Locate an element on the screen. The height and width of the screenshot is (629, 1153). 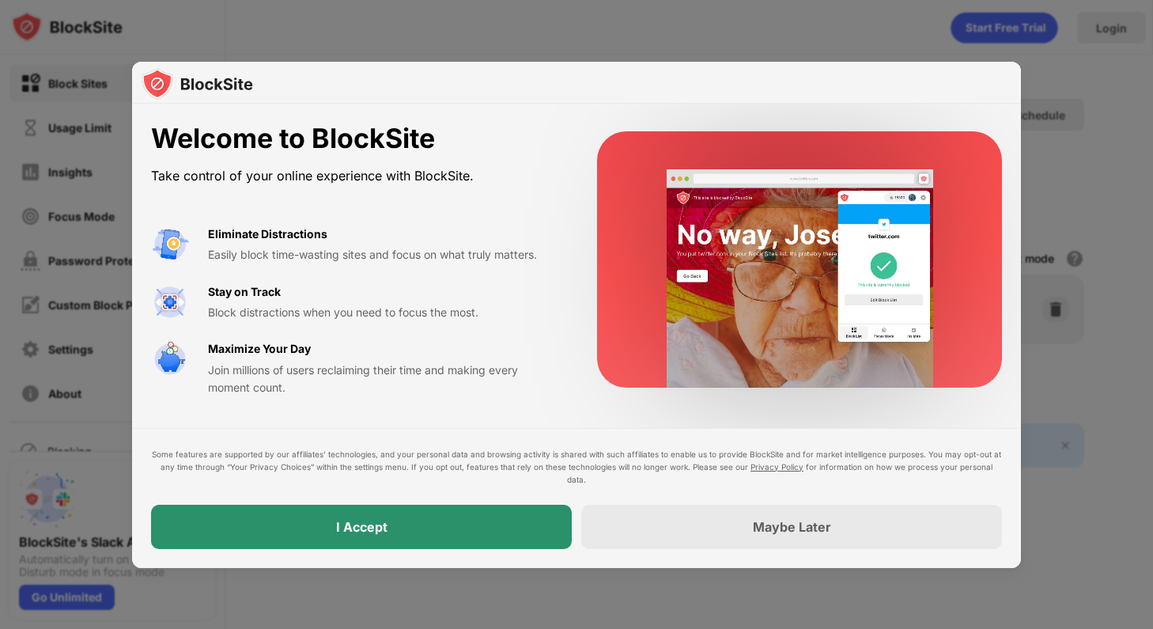
img: logo-blocksite.svg is located at coordinates (197, 84).